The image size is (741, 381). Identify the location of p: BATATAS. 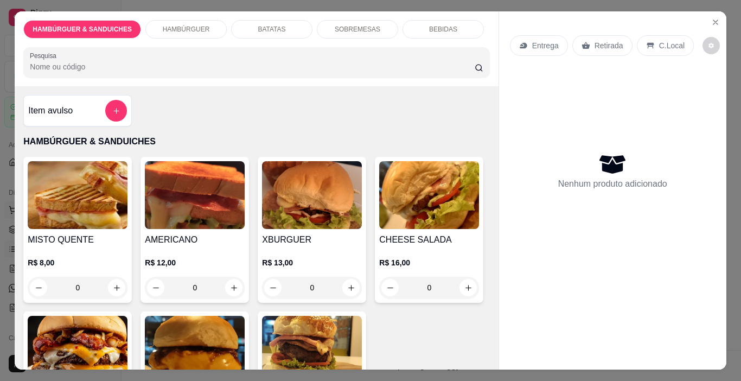
(271, 29).